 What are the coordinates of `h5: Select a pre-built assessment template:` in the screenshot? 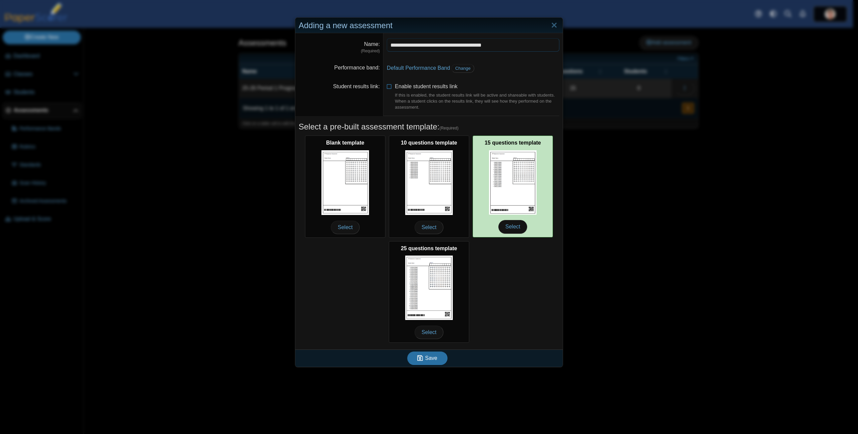 It's located at (429, 127).